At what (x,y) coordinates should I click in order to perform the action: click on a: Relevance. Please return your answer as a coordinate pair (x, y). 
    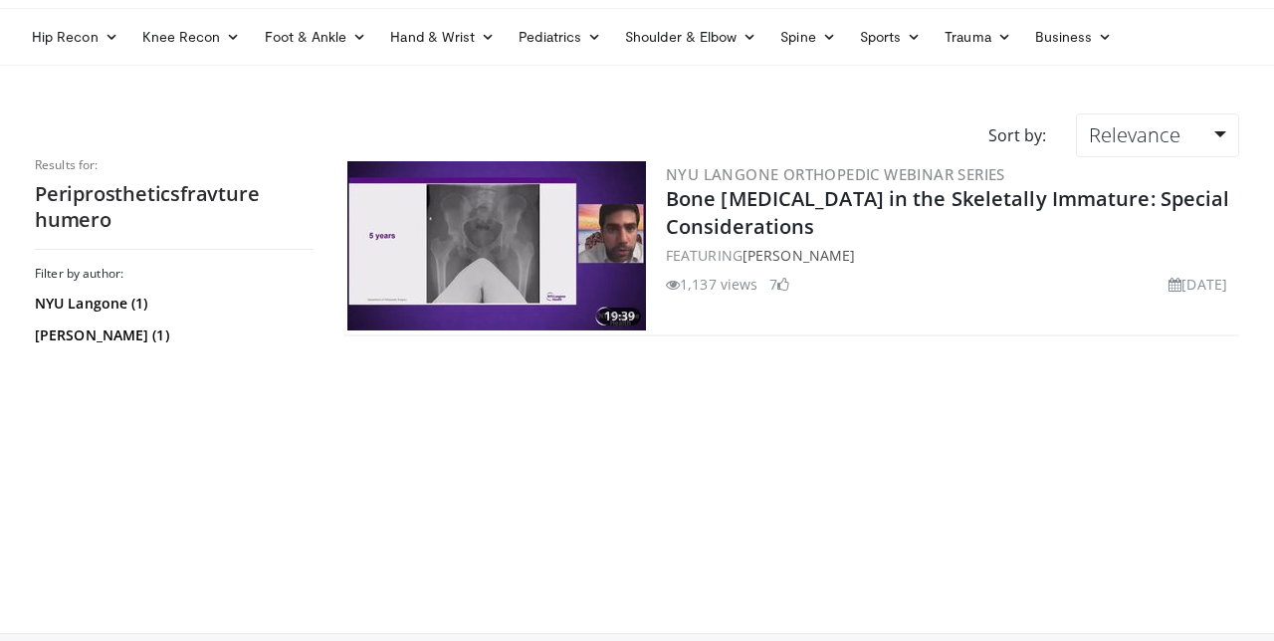
    Looking at the image, I should click on (1158, 135).